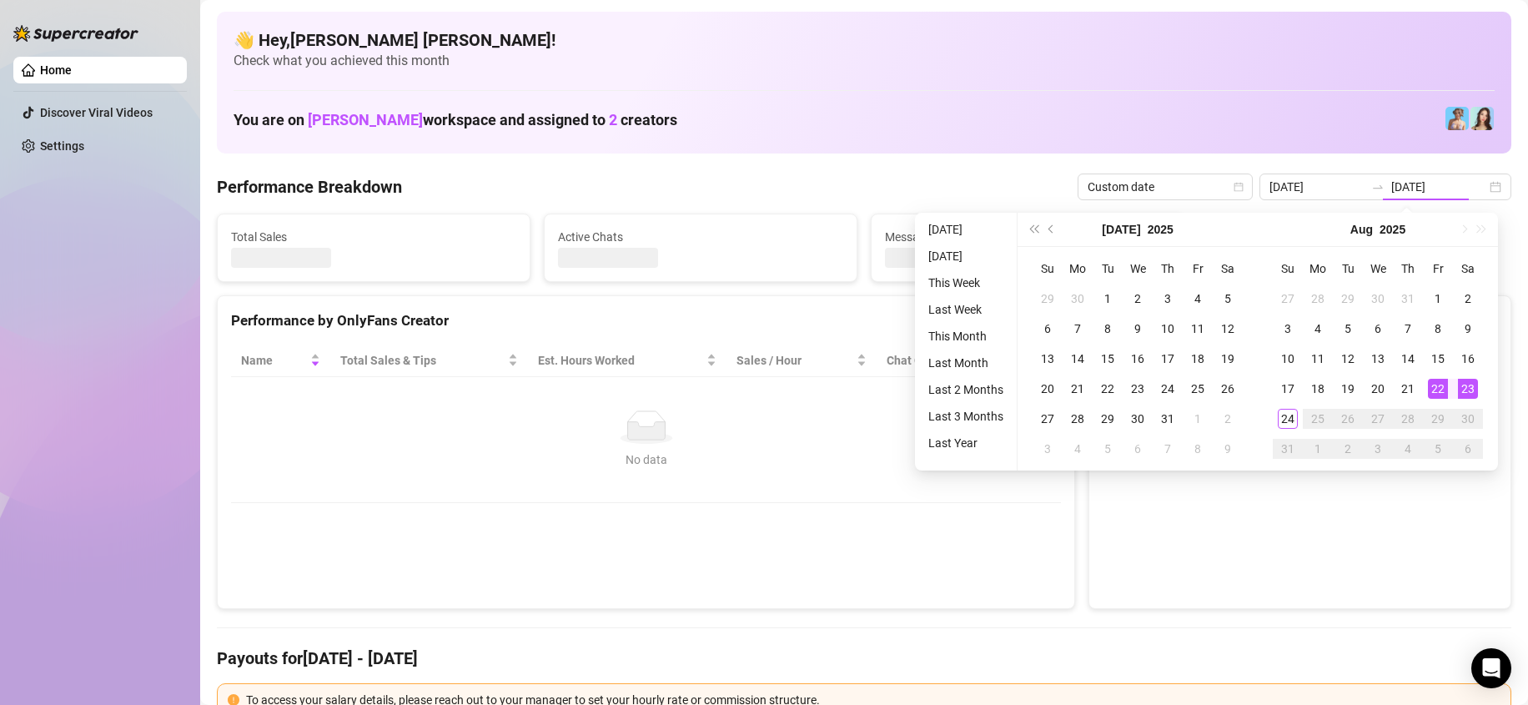 The width and height of the screenshot is (1528, 705). I want to click on div: Open Intercom Messenger, so click(1492, 668).